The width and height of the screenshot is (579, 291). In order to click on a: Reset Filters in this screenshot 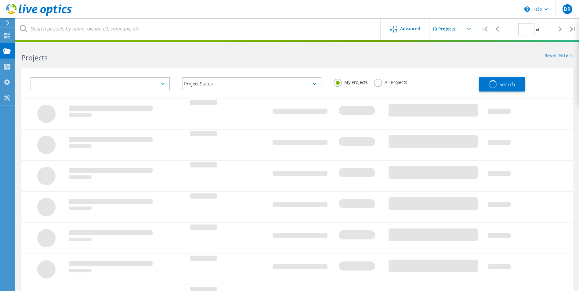, I will do `click(559, 56)`.